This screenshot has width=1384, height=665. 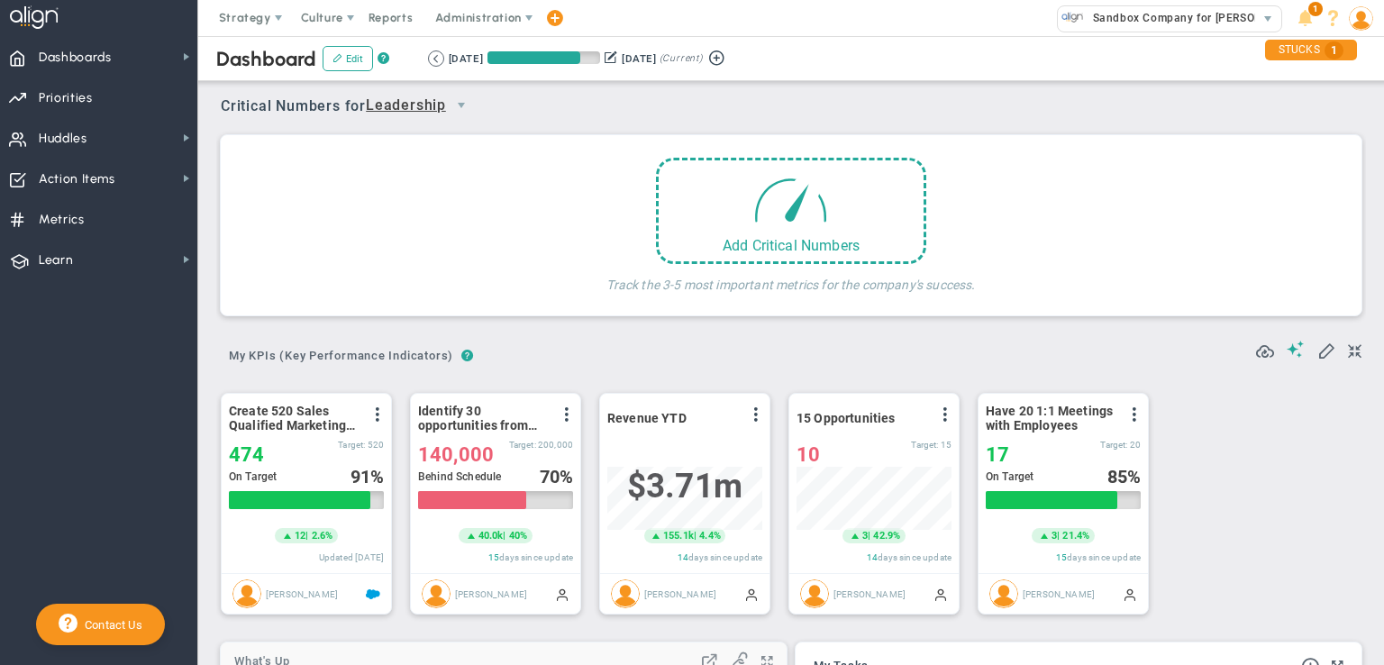 I want to click on span: 4.4%, so click(x=710, y=535).